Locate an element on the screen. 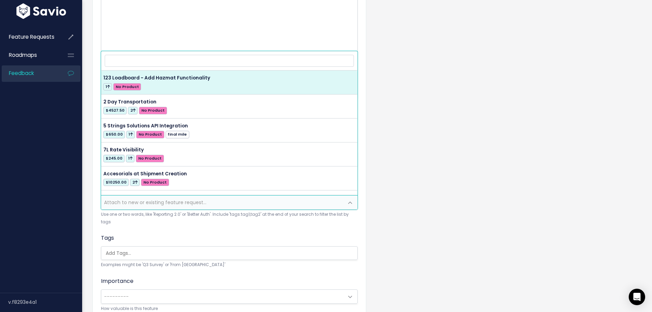  span: 2 Day Transportation is located at coordinates (130, 102).